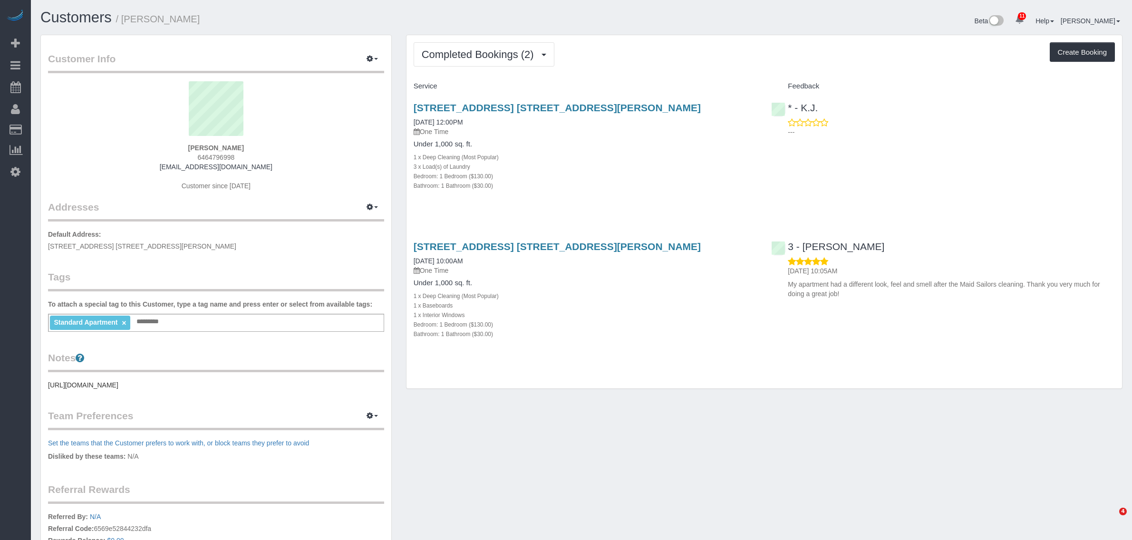 The width and height of the screenshot is (1132, 540). Describe the element at coordinates (216, 157) in the screenshot. I see `hm-ph: 6464796998` at that location.